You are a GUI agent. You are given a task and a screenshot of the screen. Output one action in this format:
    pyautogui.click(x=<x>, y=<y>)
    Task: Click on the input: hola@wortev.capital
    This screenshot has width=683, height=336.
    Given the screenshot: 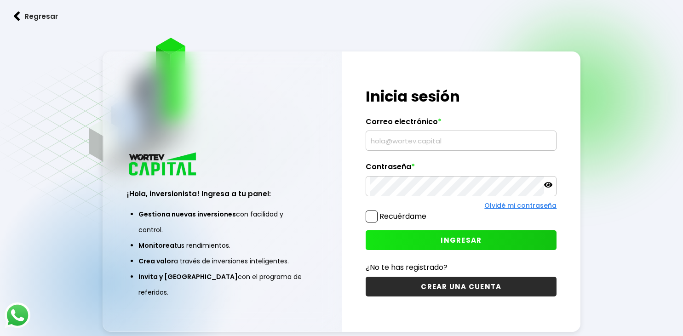 What is the action you would take?
    pyautogui.click(x=461, y=141)
    